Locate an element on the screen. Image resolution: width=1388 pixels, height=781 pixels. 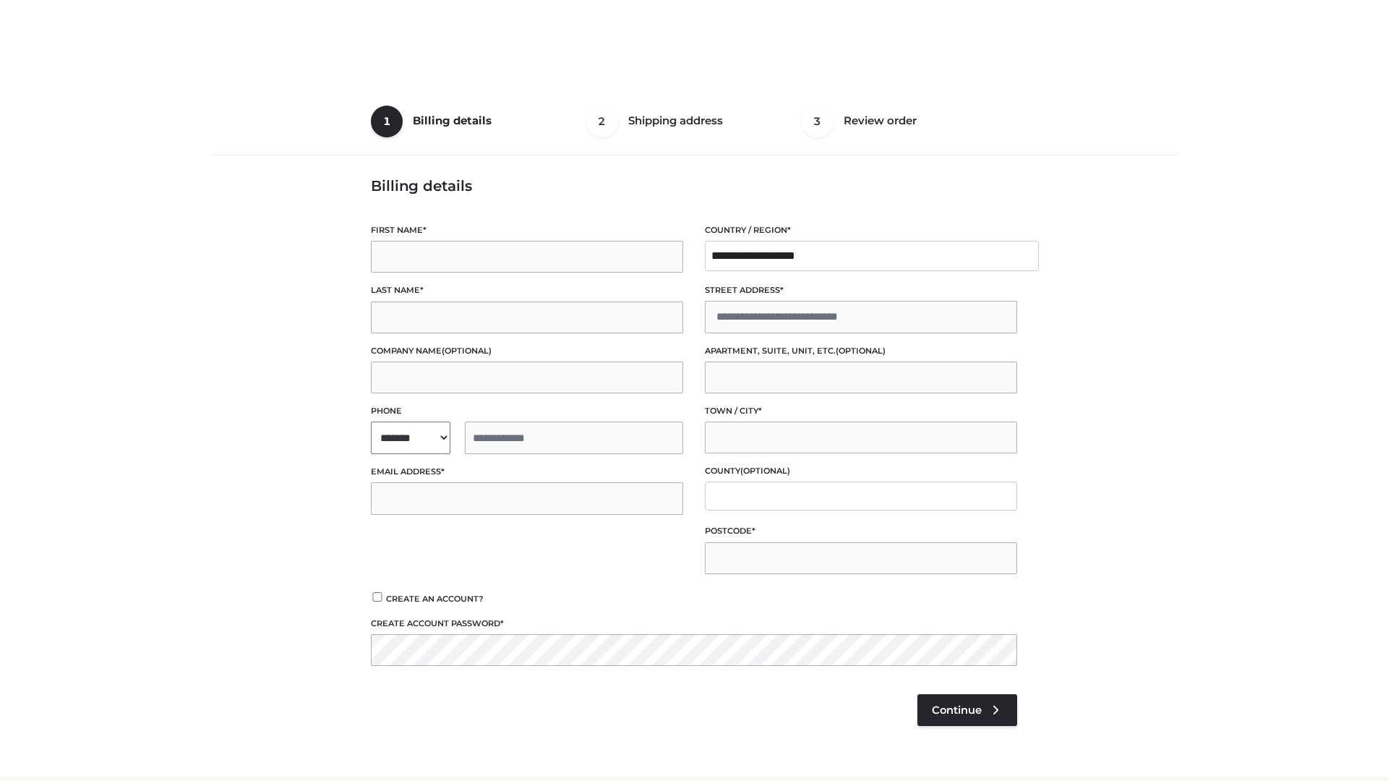
label: Create account password is located at coordinates (694, 623).